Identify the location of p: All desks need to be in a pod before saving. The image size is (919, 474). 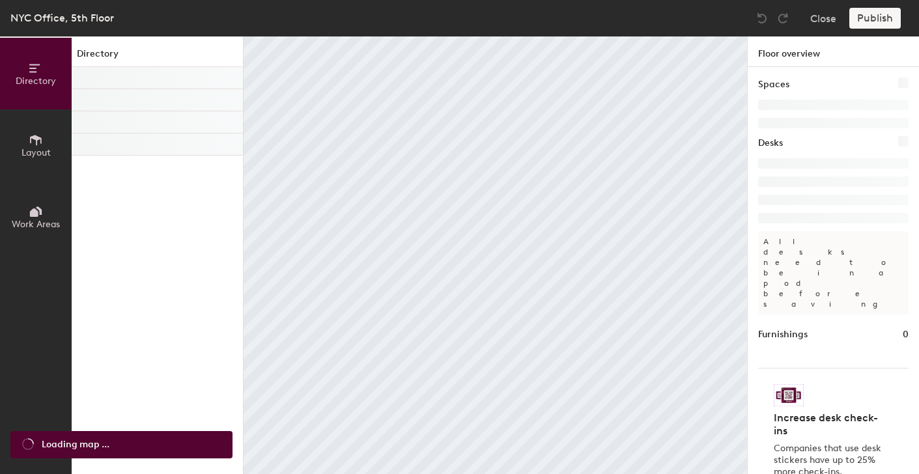
(833, 273).